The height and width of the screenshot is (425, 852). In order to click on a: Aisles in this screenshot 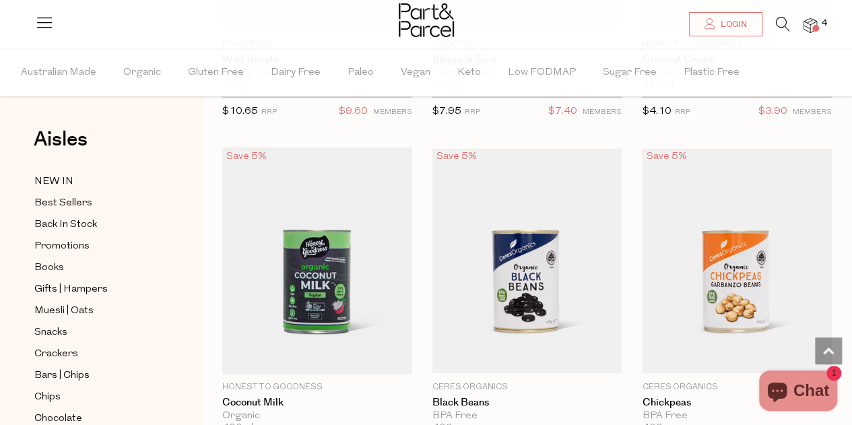, I will do `click(61, 146)`.